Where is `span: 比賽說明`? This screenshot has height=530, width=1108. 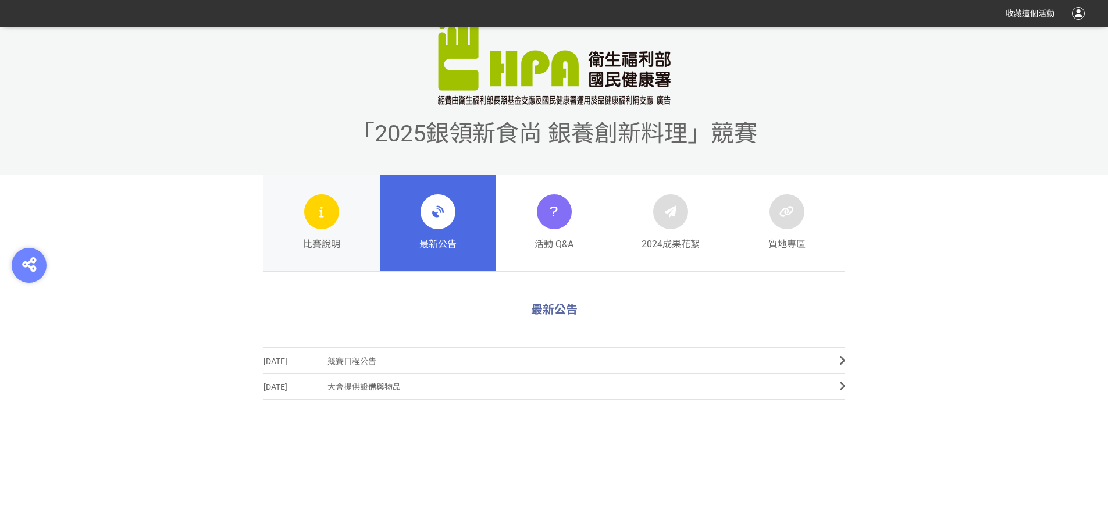 span: 比賽說明 is located at coordinates (322, 244).